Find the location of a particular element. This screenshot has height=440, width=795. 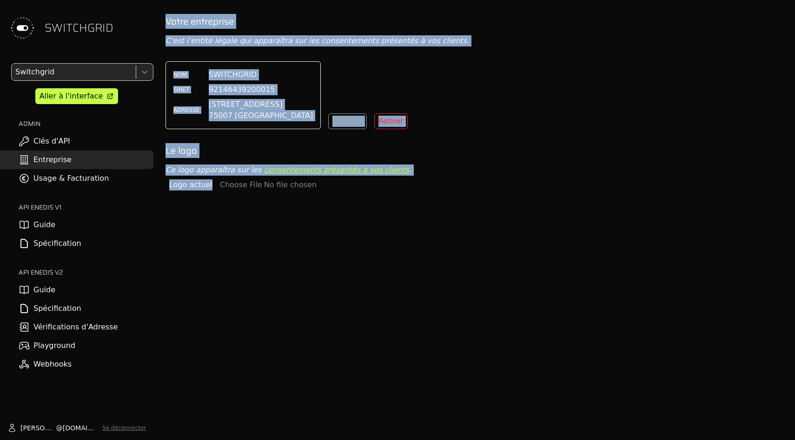

h2: Le logo is located at coordinates (476, 151).